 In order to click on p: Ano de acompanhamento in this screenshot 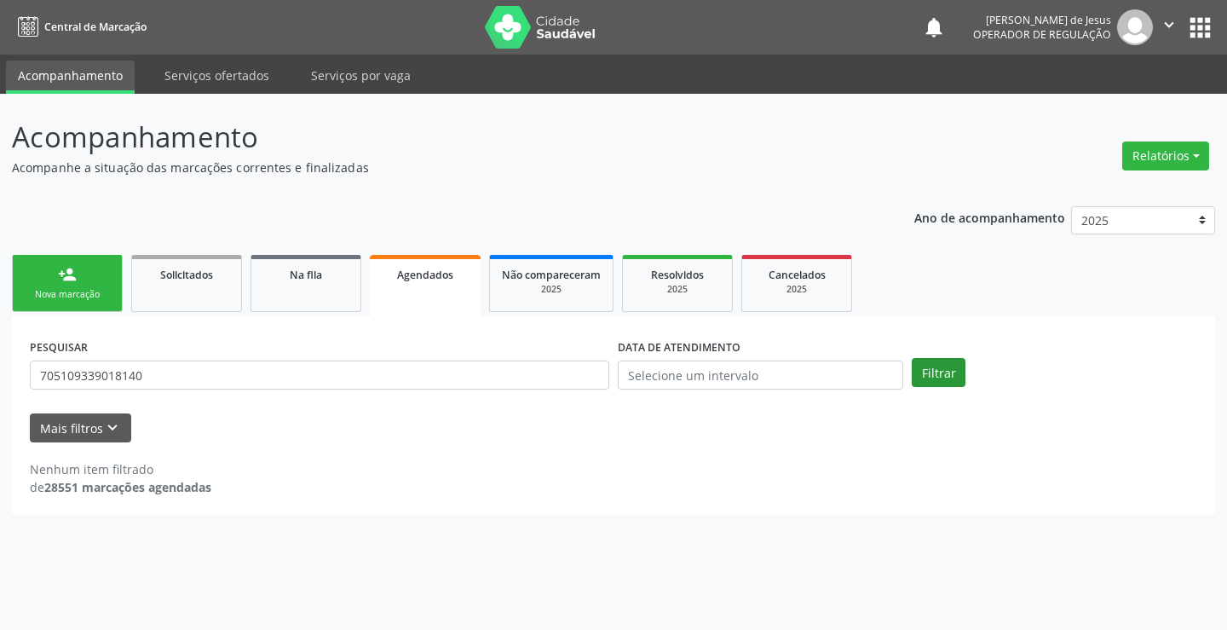, I will do `click(989, 216)`.